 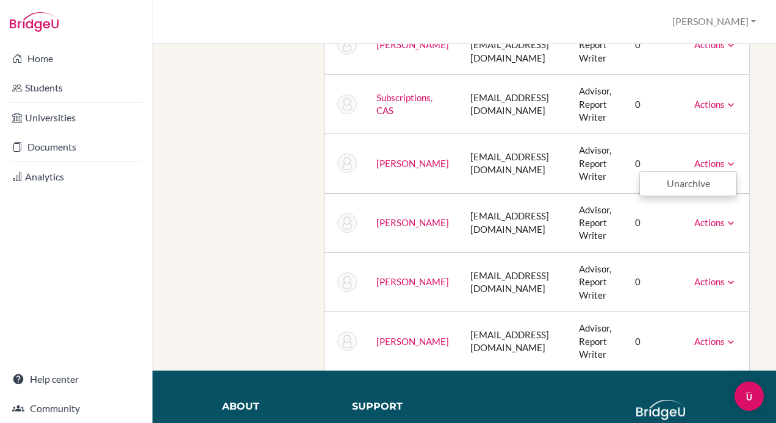 What do you see at coordinates (347, 104) in the screenshot?
I see `img: (Archived) CAS Subscriptions` at bounding box center [347, 104].